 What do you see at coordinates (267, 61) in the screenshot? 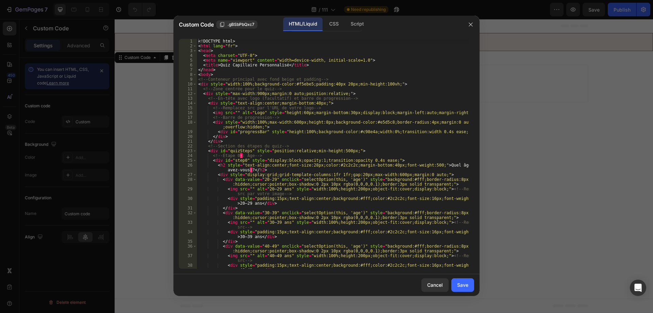
I see `div: Generate layout` at bounding box center [267, 61].